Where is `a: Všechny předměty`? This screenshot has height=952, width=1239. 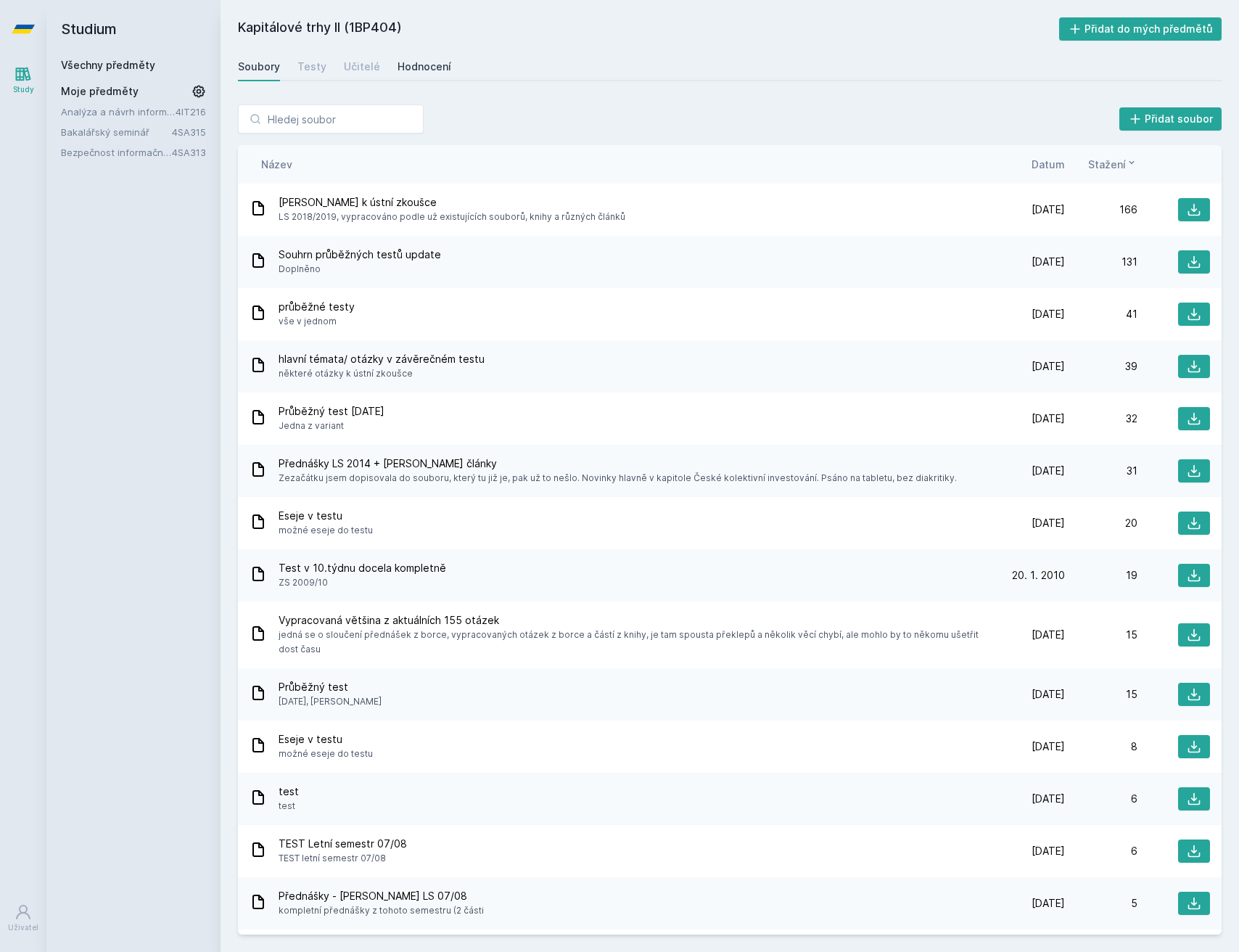
a: Všechny předměty is located at coordinates (108, 64).